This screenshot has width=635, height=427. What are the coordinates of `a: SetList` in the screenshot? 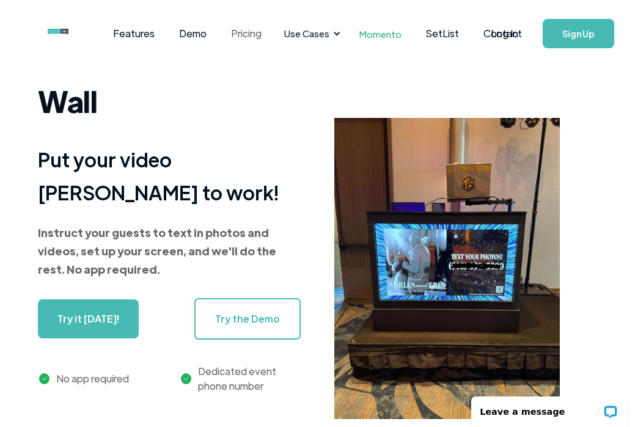 It's located at (442, 34).